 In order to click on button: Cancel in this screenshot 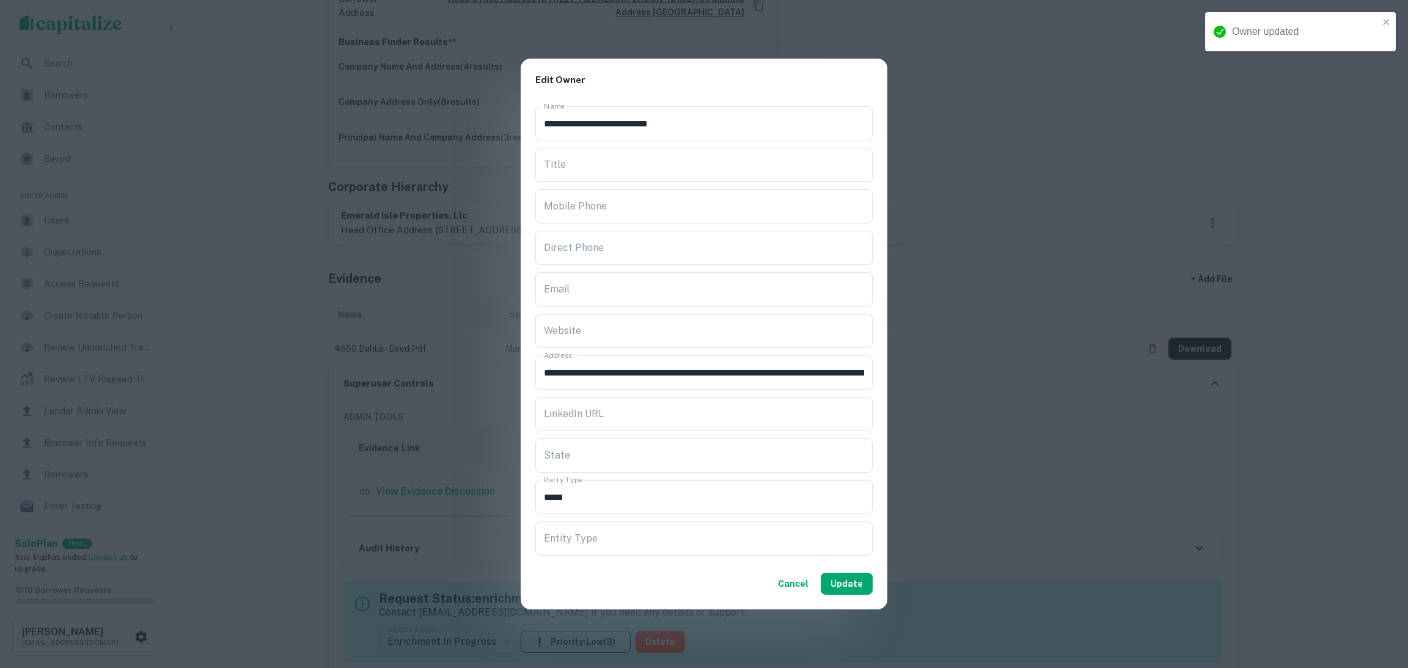, I will do `click(793, 584)`.